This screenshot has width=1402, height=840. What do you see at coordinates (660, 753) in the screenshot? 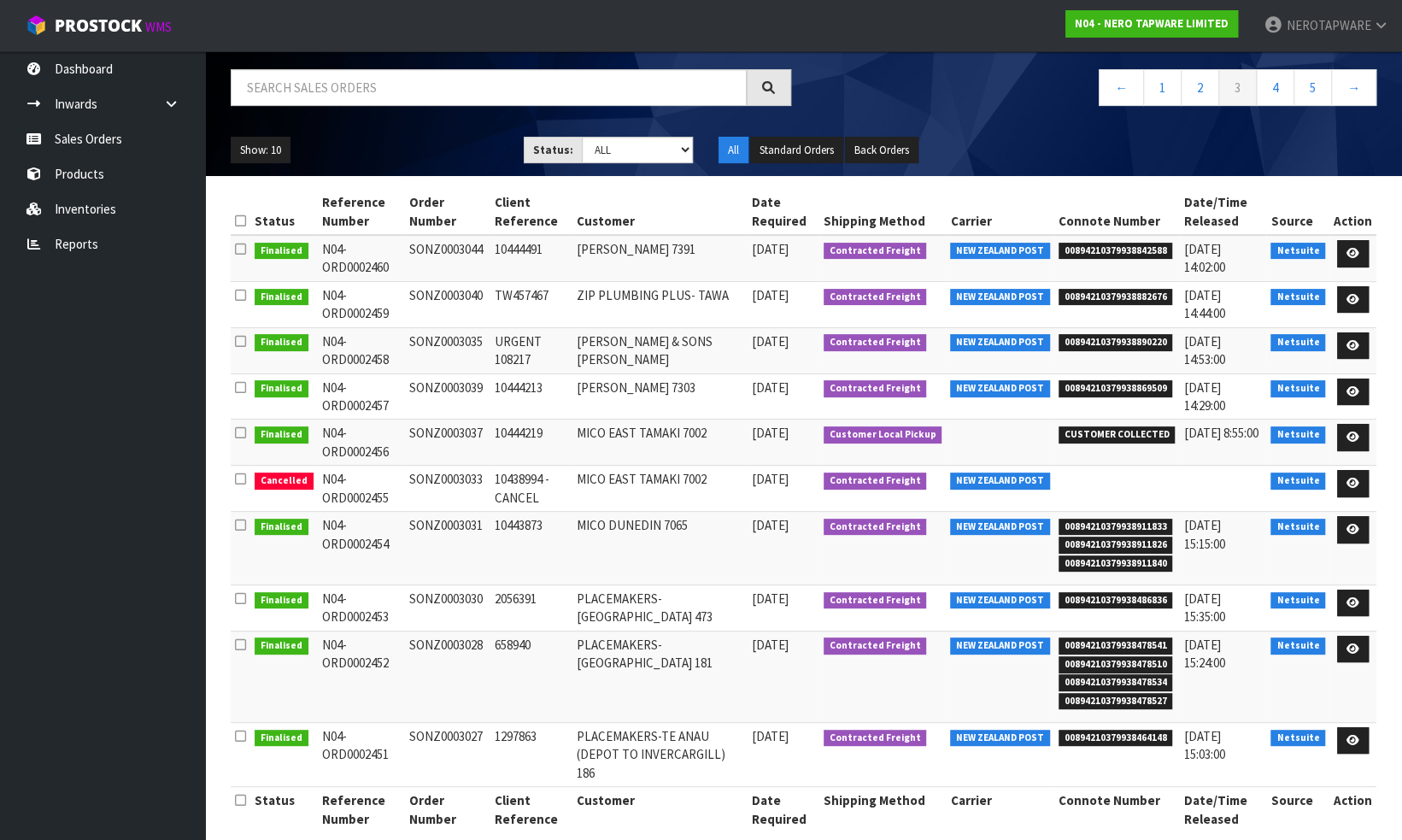
I see `td: PLACEMAKERS-TE ANAU (DEPOT TO INVERCARGILL) 186` at bounding box center [660, 753].